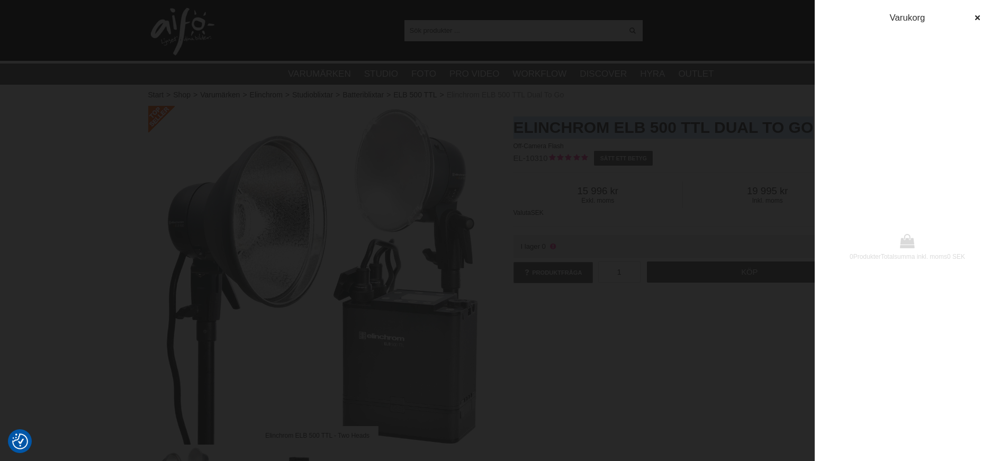 The image size is (1000, 461). What do you see at coordinates (956, 257) in the screenshot?
I see `span: 0 SEK` at bounding box center [956, 257].